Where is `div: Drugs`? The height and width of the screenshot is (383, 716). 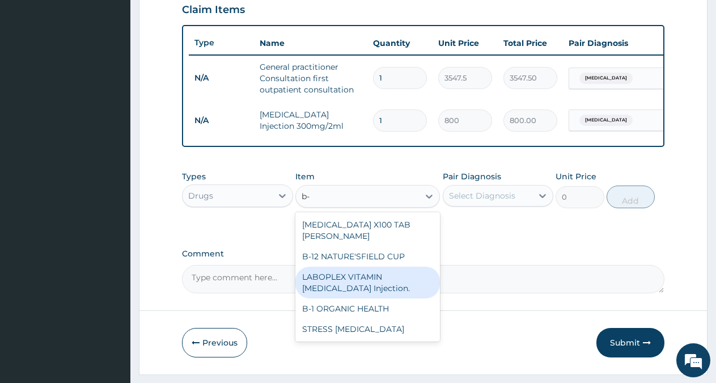
div: Drugs is located at coordinates (201, 196).